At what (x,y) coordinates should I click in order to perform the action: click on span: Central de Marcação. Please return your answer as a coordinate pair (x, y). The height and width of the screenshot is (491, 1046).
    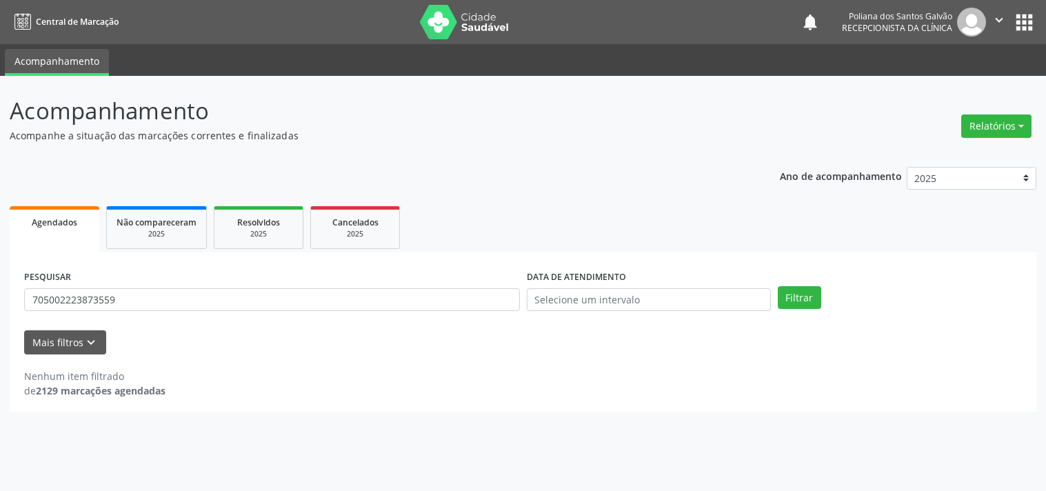
    Looking at the image, I should click on (77, 21).